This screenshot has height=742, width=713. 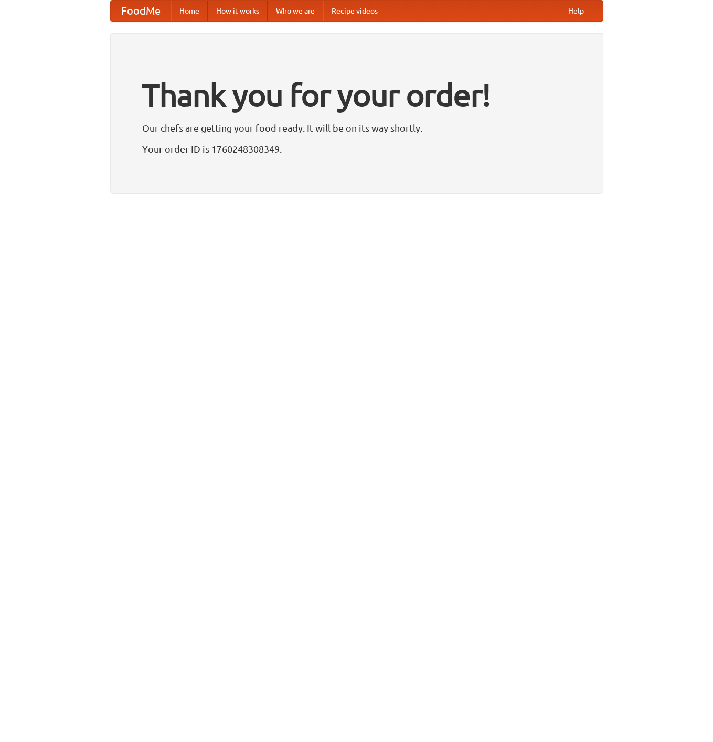 I want to click on h1: Thank you for your order!, so click(x=357, y=95).